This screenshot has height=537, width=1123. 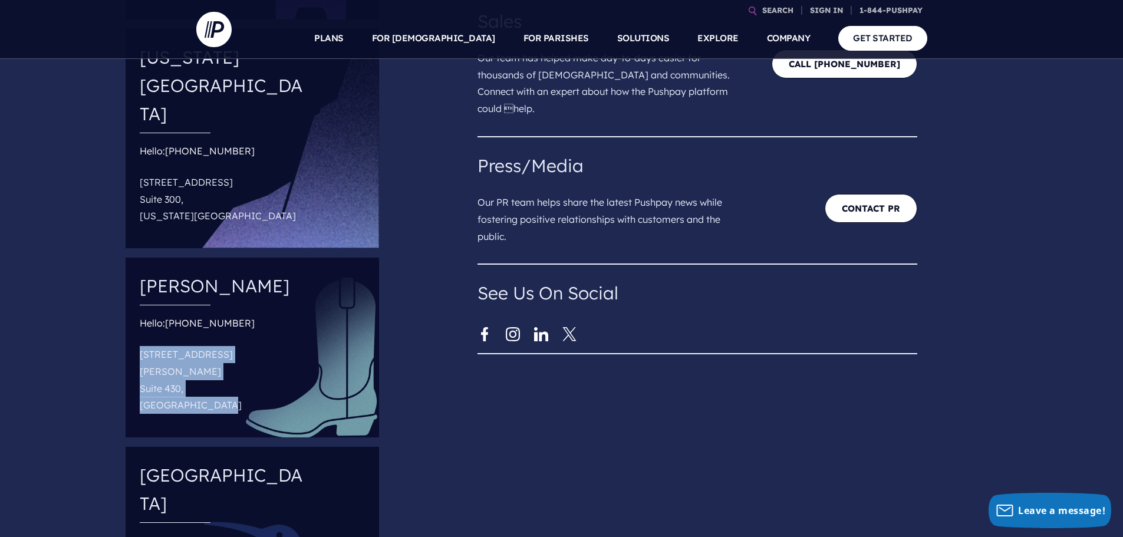 What do you see at coordinates (556, 38) in the screenshot?
I see `a: FOR PARISHES` at bounding box center [556, 38].